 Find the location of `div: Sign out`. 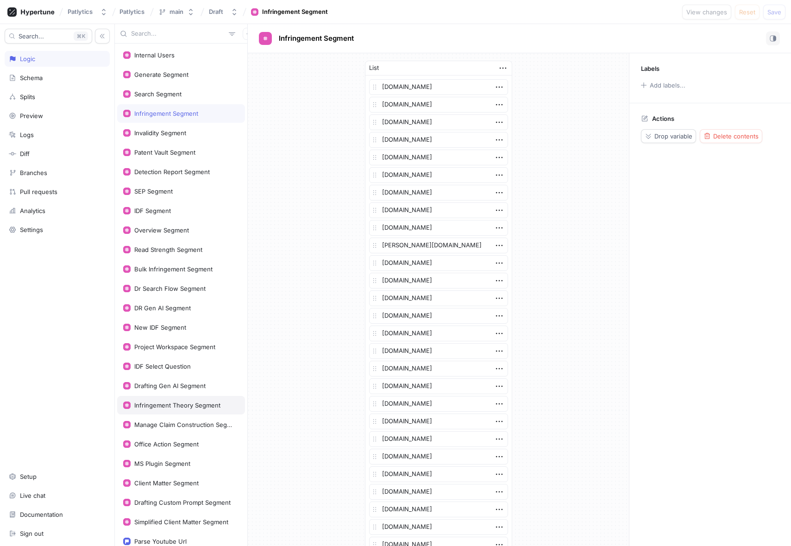

div: Sign out is located at coordinates (32, 534).